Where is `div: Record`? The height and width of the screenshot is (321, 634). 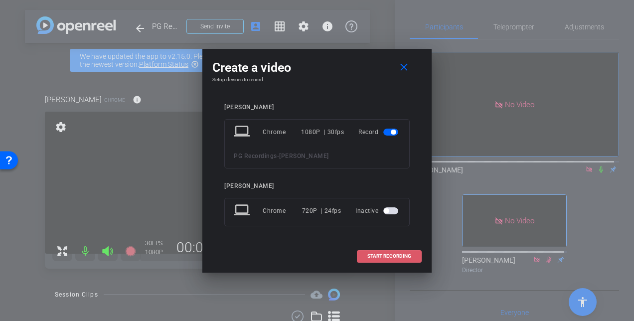
div: Record is located at coordinates (379, 132).